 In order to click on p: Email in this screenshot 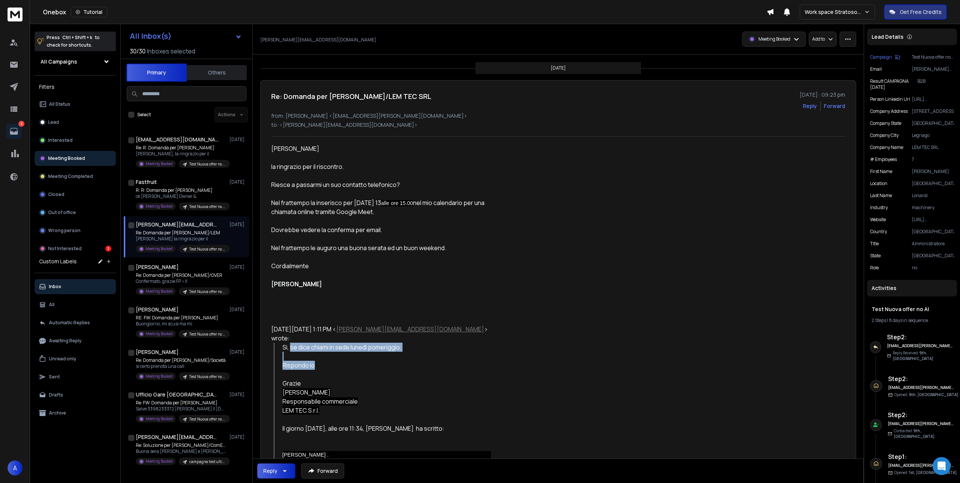, I will do `click(876, 69)`.